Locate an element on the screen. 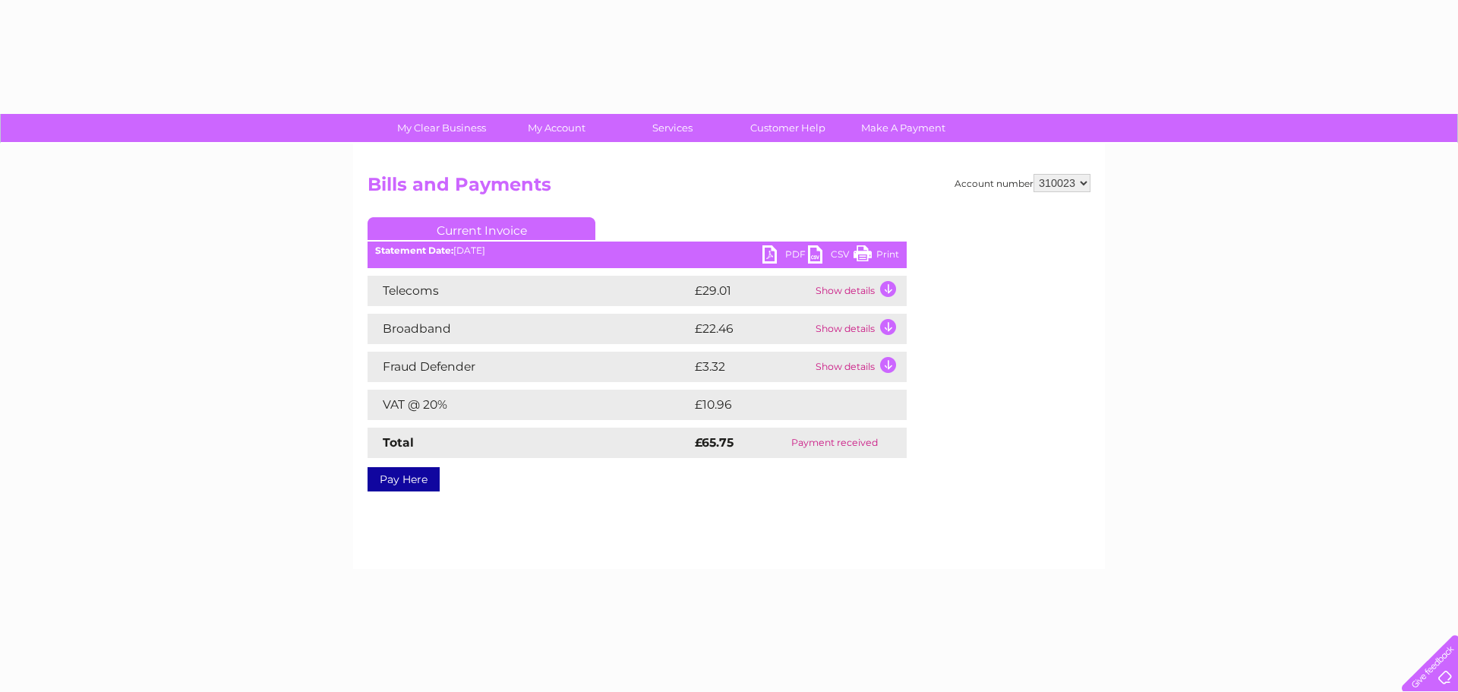  td: Payment received is located at coordinates (834, 443).